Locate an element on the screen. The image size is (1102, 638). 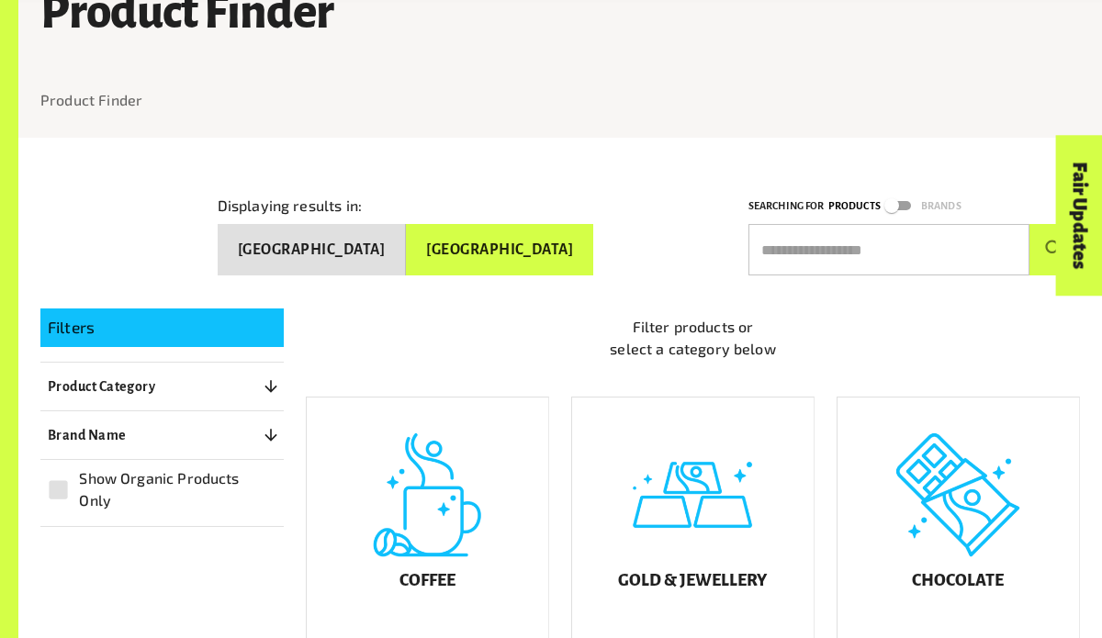
h5: Coffee is located at coordinates (427, 581).